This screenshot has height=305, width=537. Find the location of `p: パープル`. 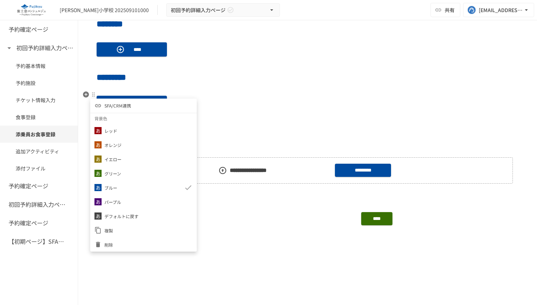

p: パープル is located at coordinates (113, 201).